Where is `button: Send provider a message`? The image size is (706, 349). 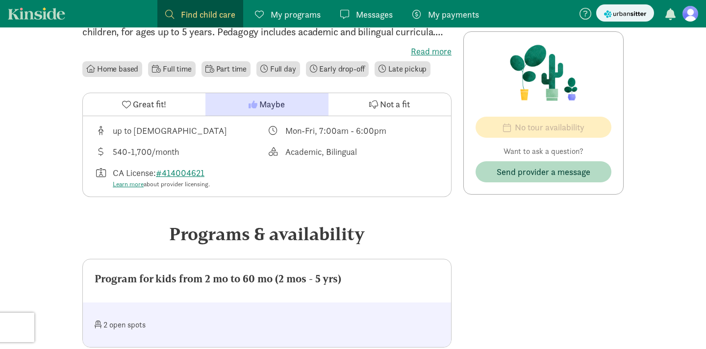 button: Send provider a message is located at coordinates (544, 172).